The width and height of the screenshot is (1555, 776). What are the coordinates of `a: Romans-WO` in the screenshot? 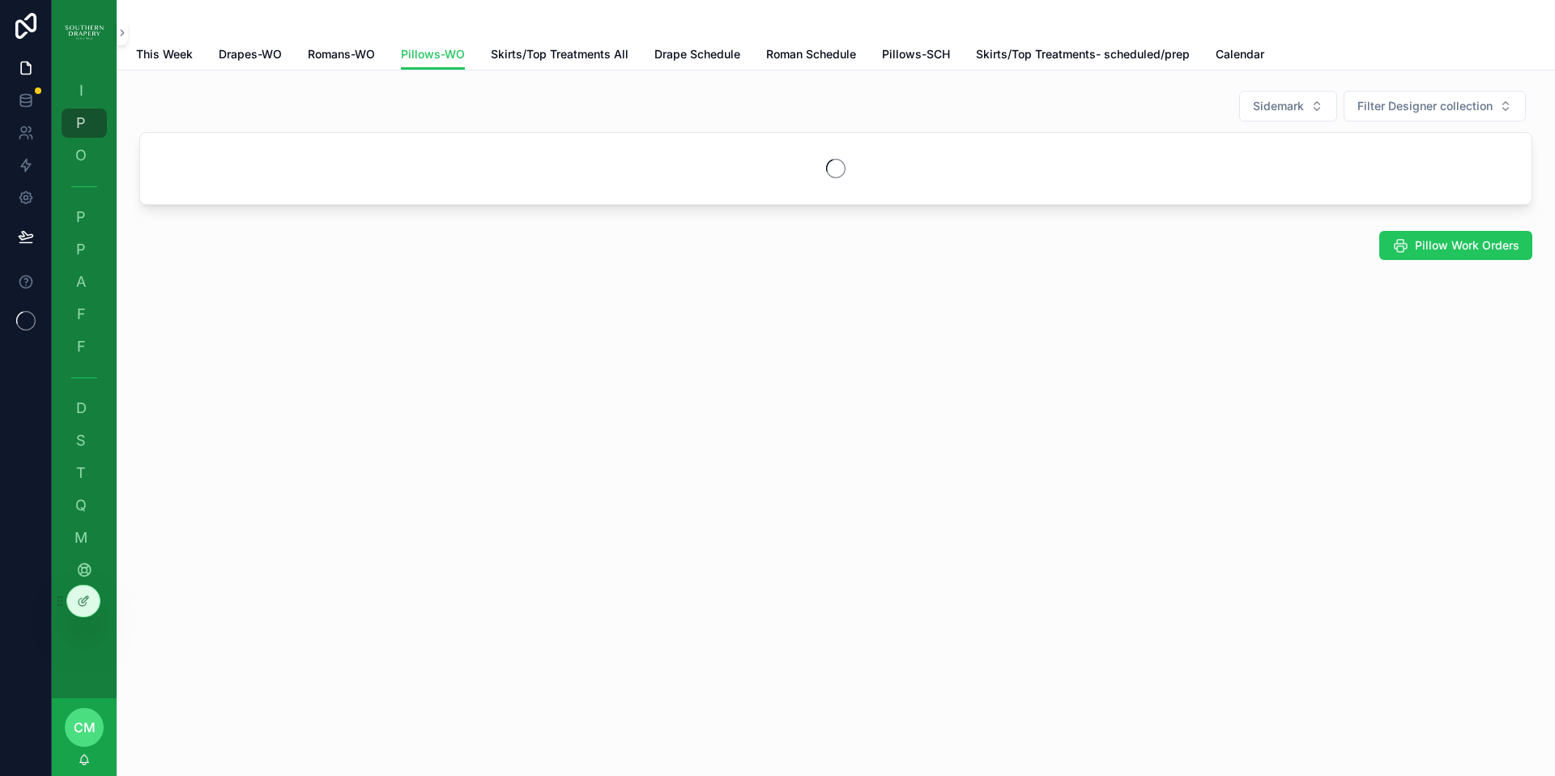 It's located at (341, 56).